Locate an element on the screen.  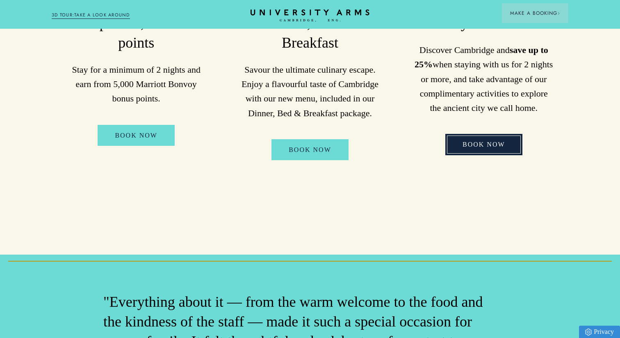
img: Privacy is located at coordinates (589, 332).